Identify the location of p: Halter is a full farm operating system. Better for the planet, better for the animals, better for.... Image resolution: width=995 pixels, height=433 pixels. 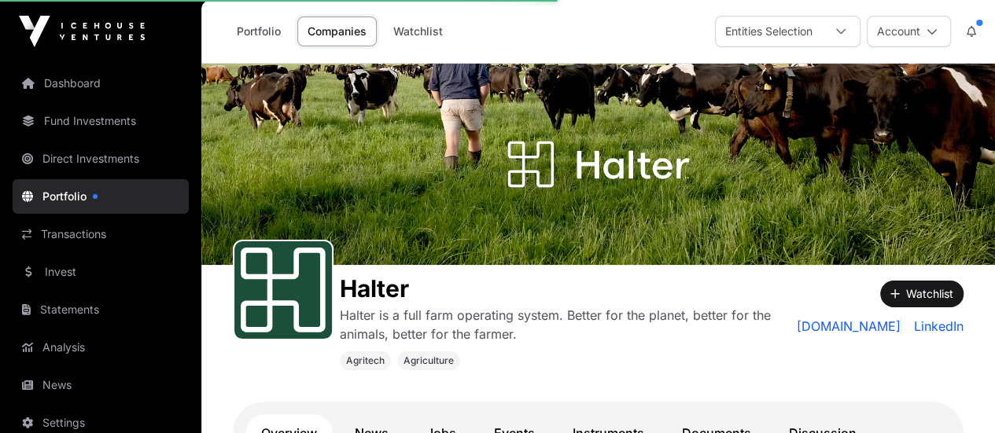
(560, 325).